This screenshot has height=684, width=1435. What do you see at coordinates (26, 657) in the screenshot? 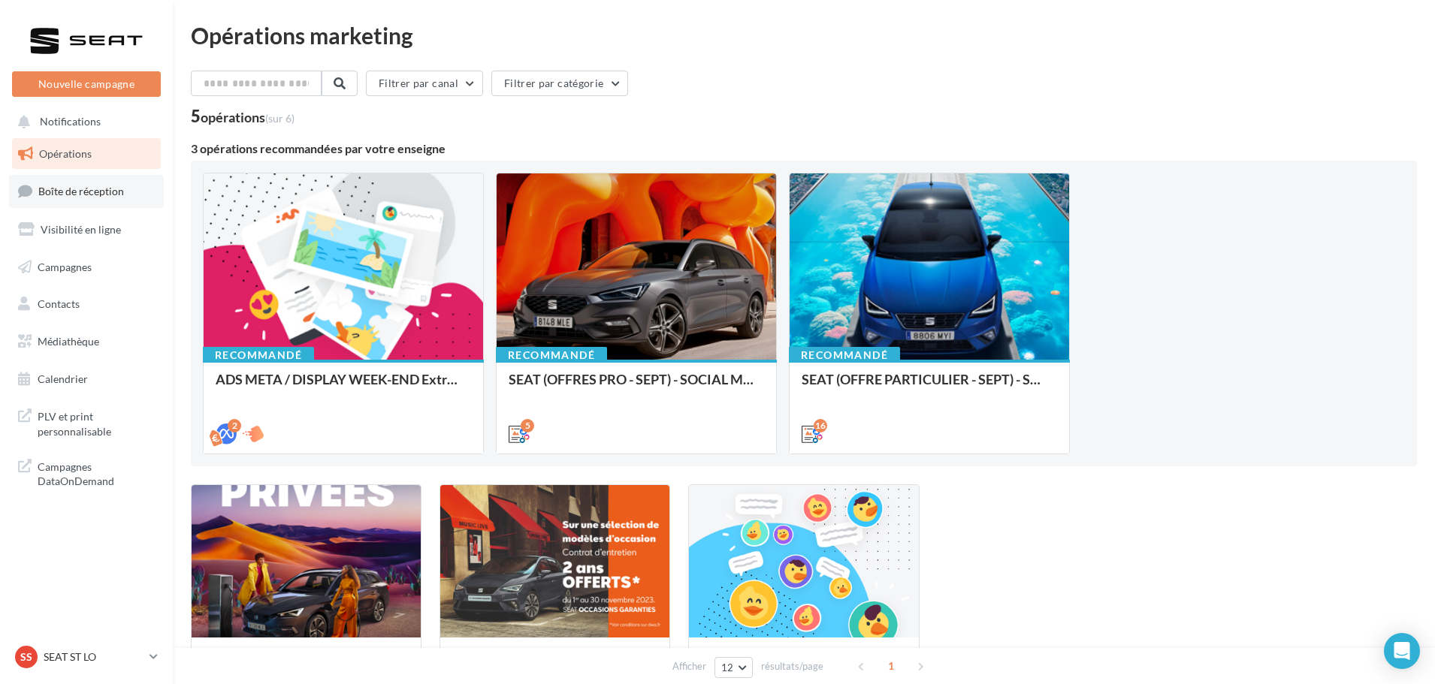
I see `span: SS` at bounding box center [26, 657].